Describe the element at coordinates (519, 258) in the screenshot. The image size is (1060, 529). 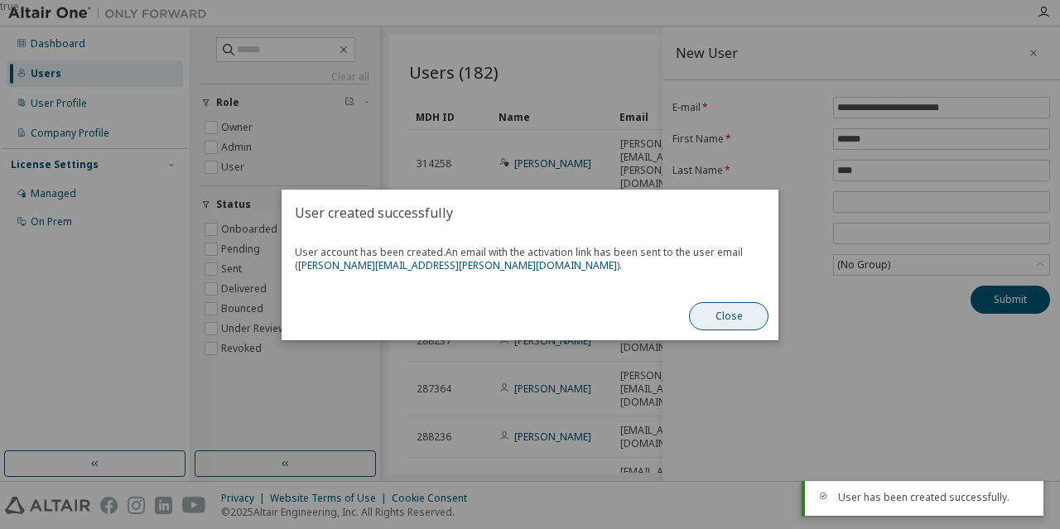
I see `span: An email with the activation link has been sent to the user email ( ).` at that location.